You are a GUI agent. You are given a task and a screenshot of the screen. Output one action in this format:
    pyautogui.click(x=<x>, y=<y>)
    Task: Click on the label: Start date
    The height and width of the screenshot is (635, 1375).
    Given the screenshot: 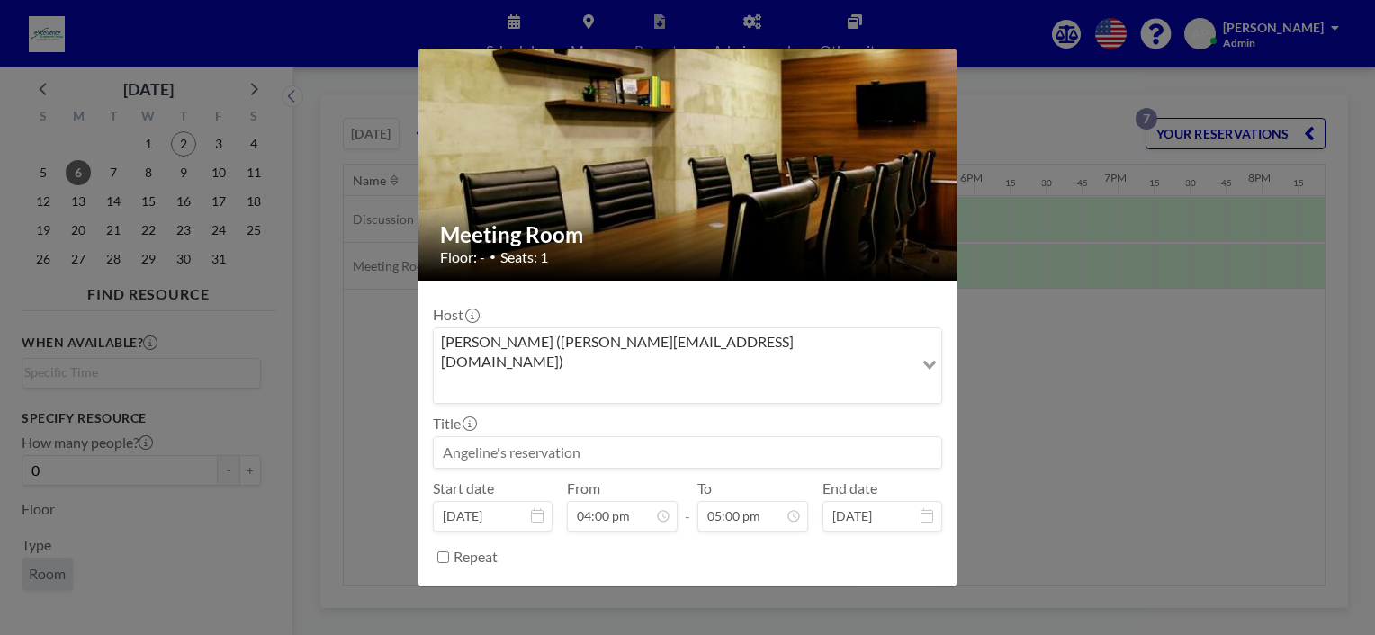 What is the action you would take?
    pyautogui.click(x=464, y=489)
    